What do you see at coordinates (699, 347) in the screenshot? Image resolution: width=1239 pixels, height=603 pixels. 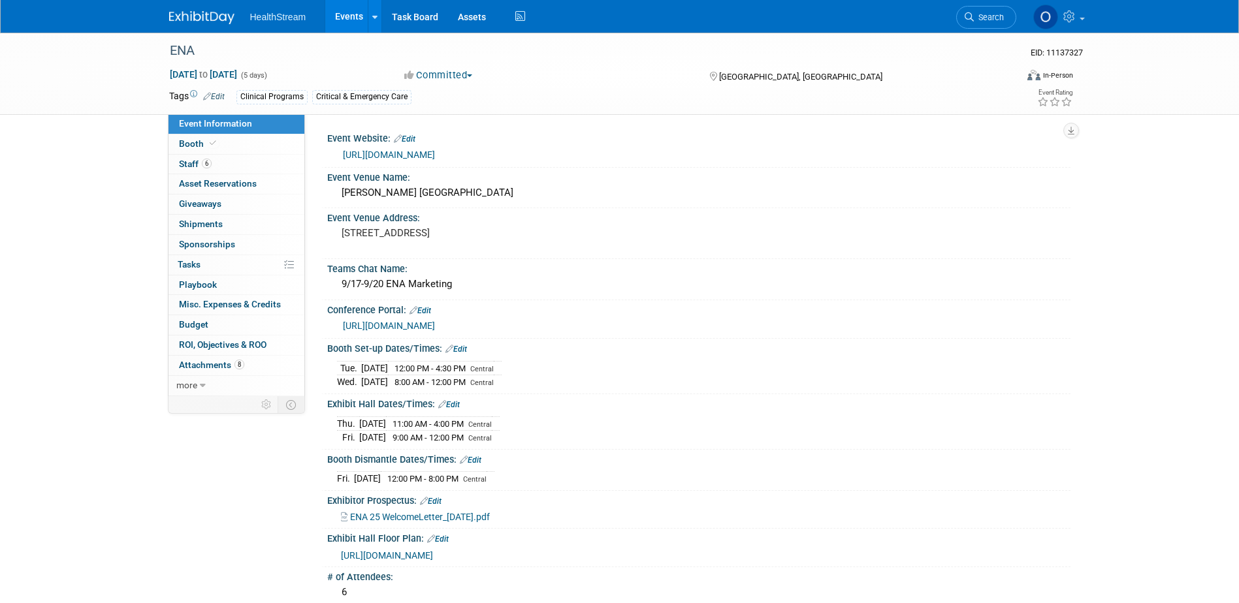 I see `div: Booth Set-up Dates/Times:` at bounding box center [699, 347].